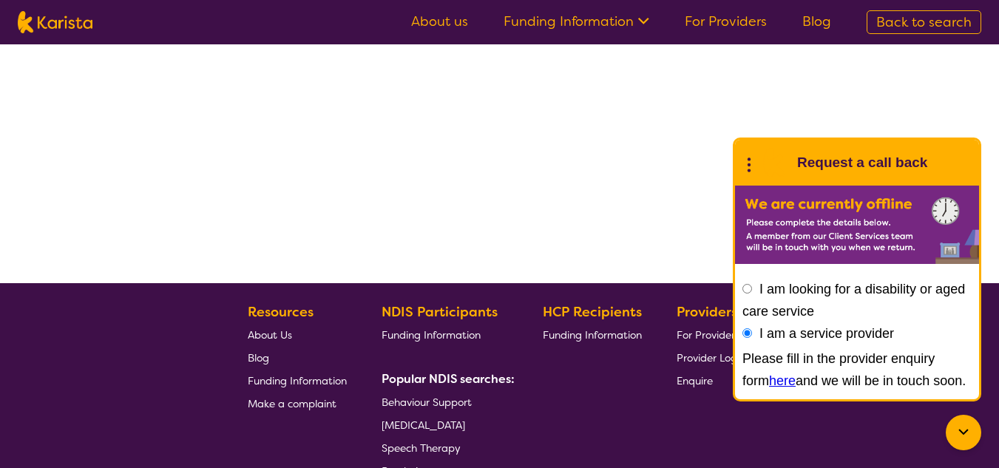 The width and height of the screenshot is (999, 468). What do you see at coordinates (426, 402) in the screenshot?
I see `span: Behaviour Support` at bounding box center [426, 402].